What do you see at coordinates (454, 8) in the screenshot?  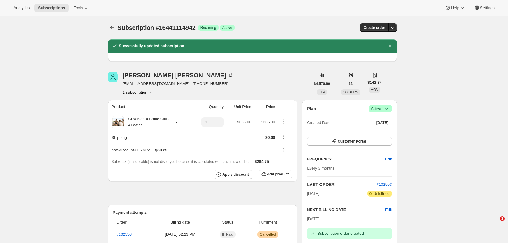 I see `button: Help` at bounding box center [454, 8].